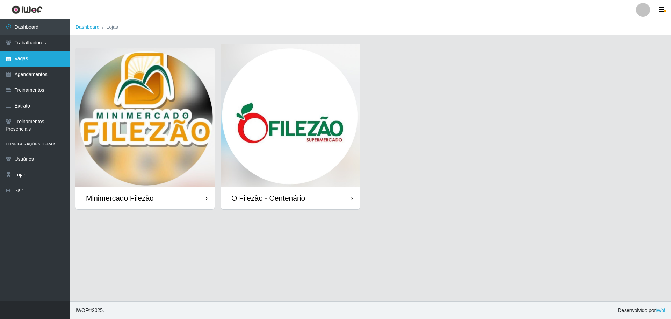 The width and height of the screenshot is (671, 319). Describe the element at coordinates (371, 27) in the screenshot. I see `nav: breadcrumb` at that location.